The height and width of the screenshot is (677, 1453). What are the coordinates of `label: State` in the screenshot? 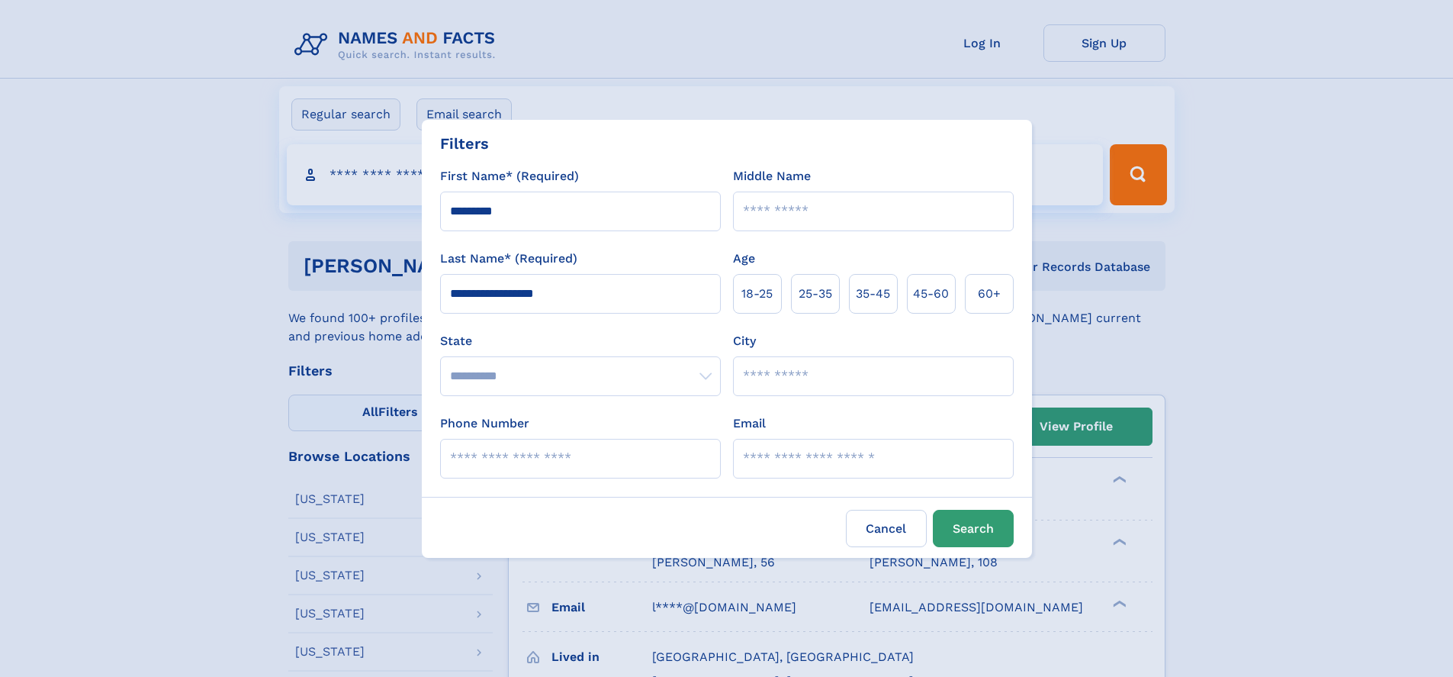 It's located at (580, 341).